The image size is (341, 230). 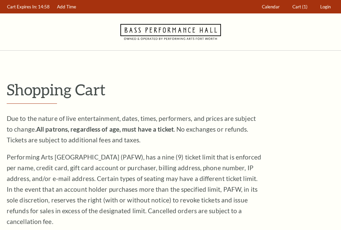 I want to click on a: Cart (1), so click(x=300, y=7).